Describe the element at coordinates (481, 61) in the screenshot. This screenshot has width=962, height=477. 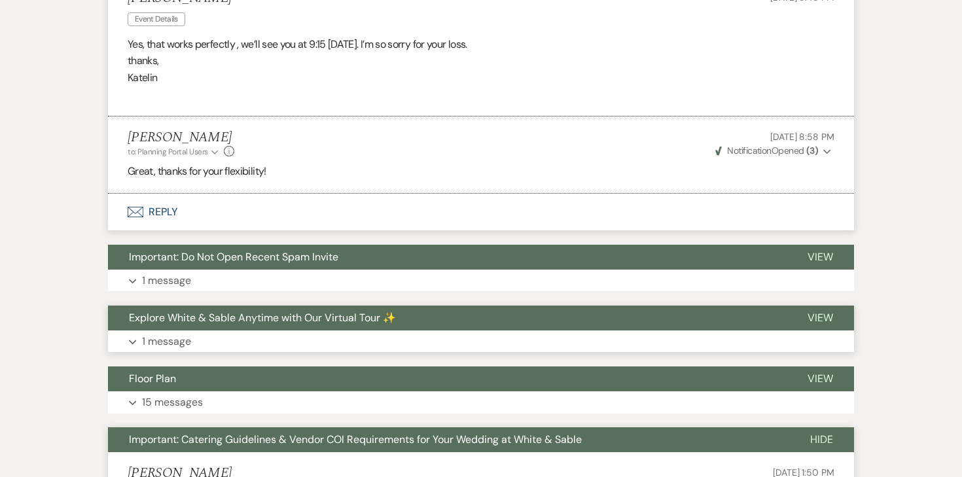
I see `p: thanks,` at that location.